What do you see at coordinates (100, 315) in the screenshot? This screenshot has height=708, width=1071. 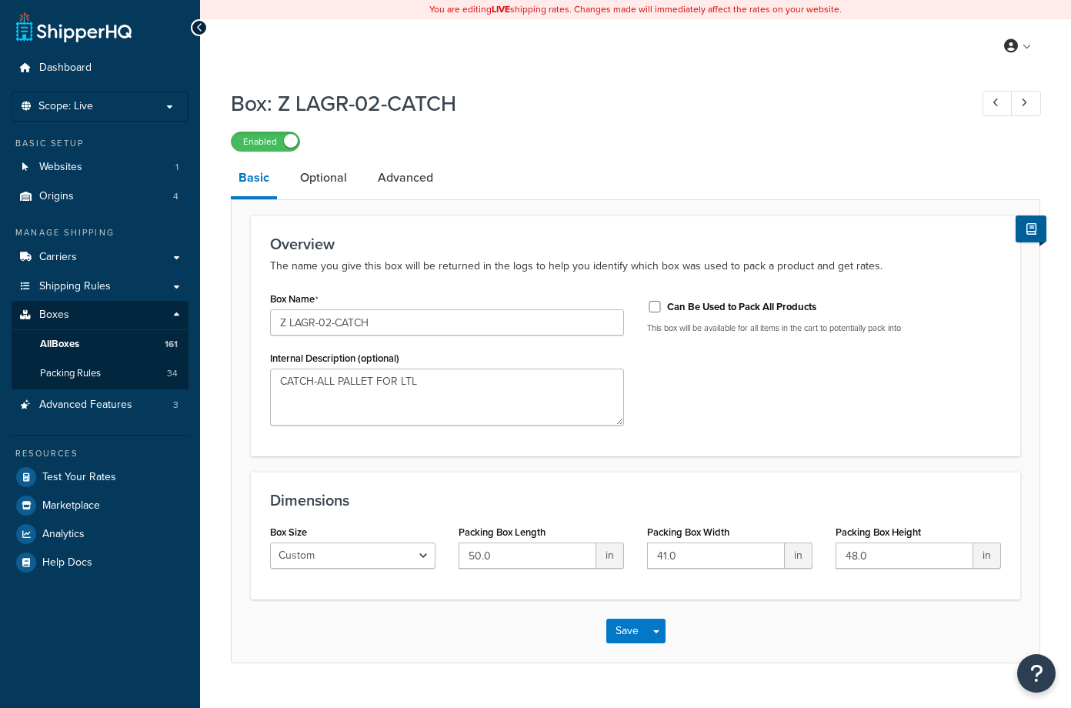 I see `a: Boxes` at bounding box center [100, 315].